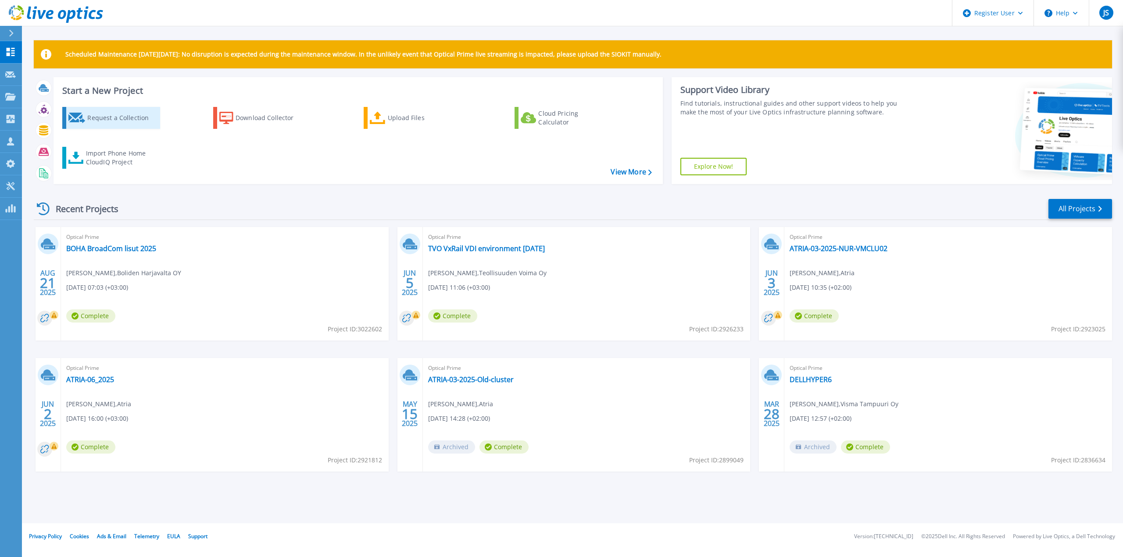 The image size is (1123, 557). What do you see at coordinates (1080, 209) in the screenshot?
I see `a: All Projects` at bounding box center [1080, 209].